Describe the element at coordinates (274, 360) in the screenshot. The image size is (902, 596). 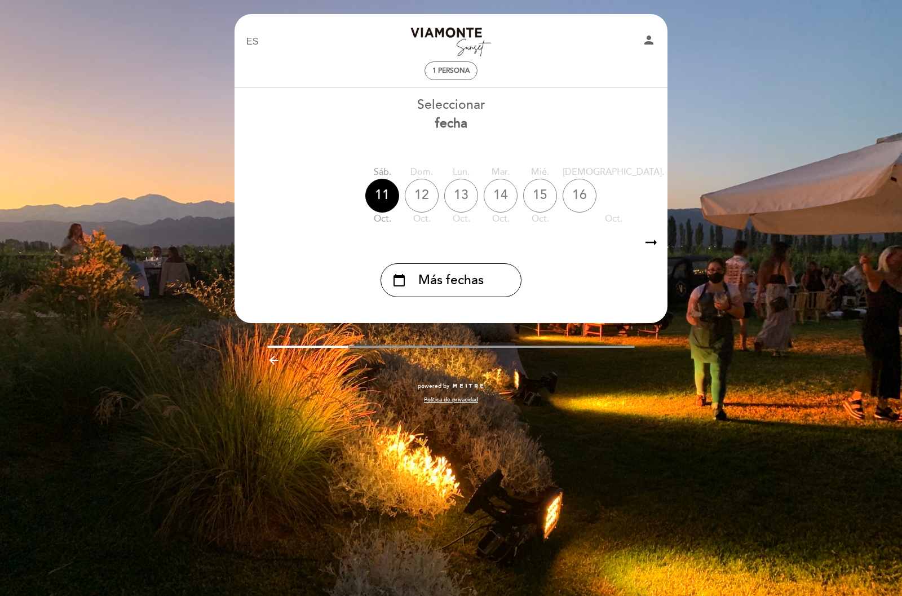
I see `i: arrow_backward` at that location.